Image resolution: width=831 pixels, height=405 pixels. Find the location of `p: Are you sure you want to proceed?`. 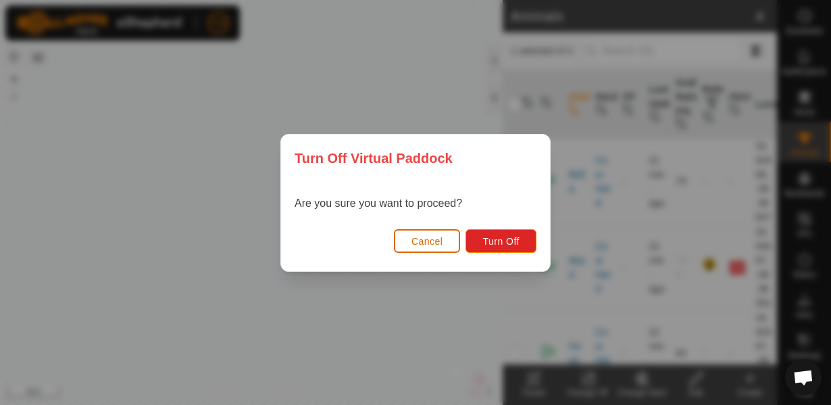

p: Are you sure you want to proceed? is located at coordinates (378, 203).